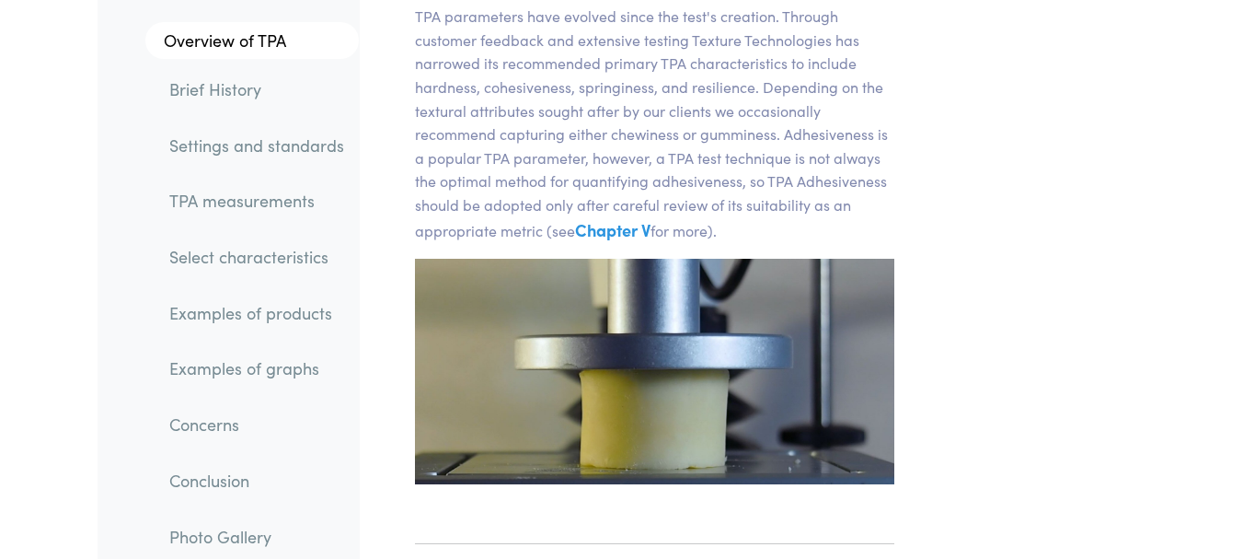 The height and width of the screenshot is (559, 1243). I want to click on a: Examples of graphs, so click(257, 368).